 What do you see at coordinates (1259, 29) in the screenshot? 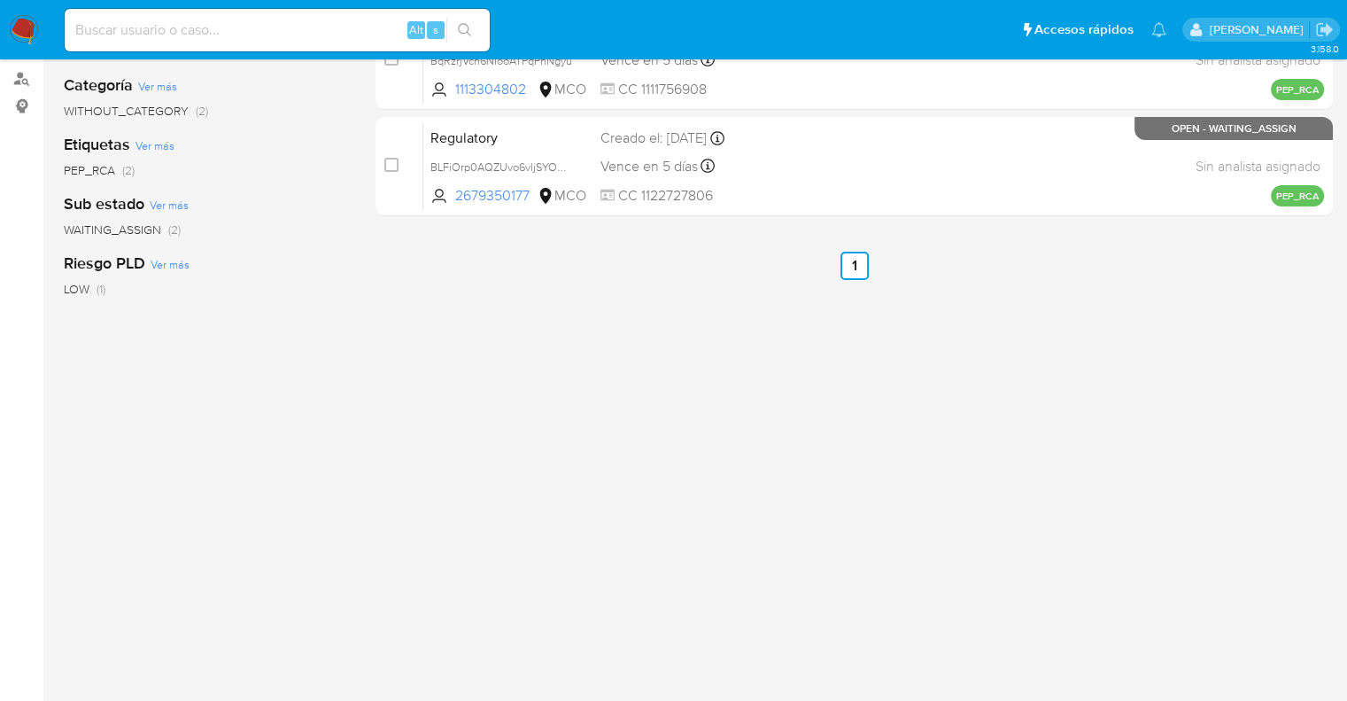
I see `p: marianela.tarsia@mercadolibre.com` at bounding box center [1259, 29].